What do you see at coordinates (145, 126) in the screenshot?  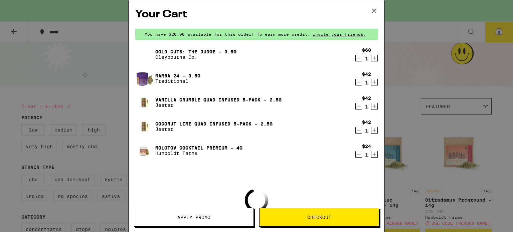 I see `img: Coconut Lime Quad Infused 5-Pack - 2.5g` at bounding box center [145, 126].